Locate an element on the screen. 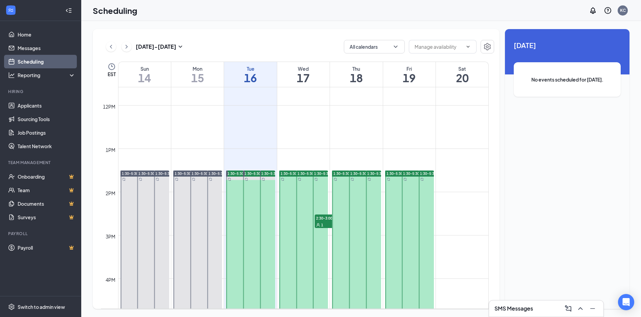  div: Thu is located at coordinates (356, 69).